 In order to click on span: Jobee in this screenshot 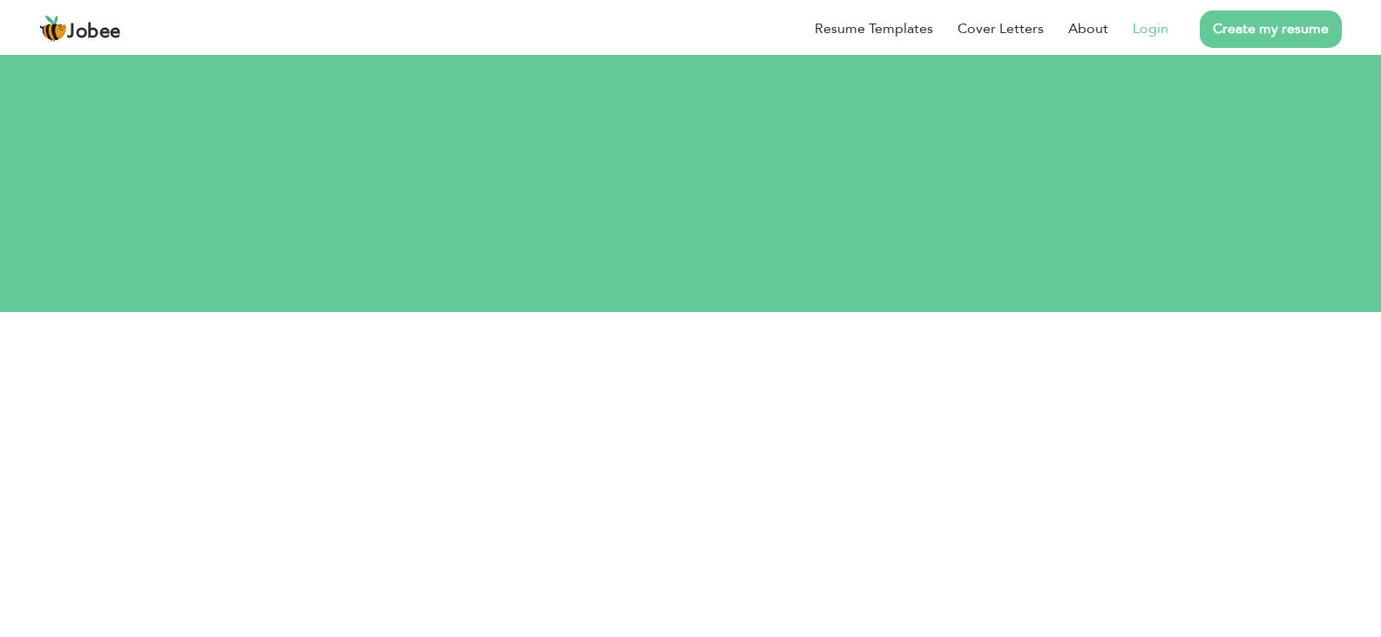, I will do `click(94, 32)`.